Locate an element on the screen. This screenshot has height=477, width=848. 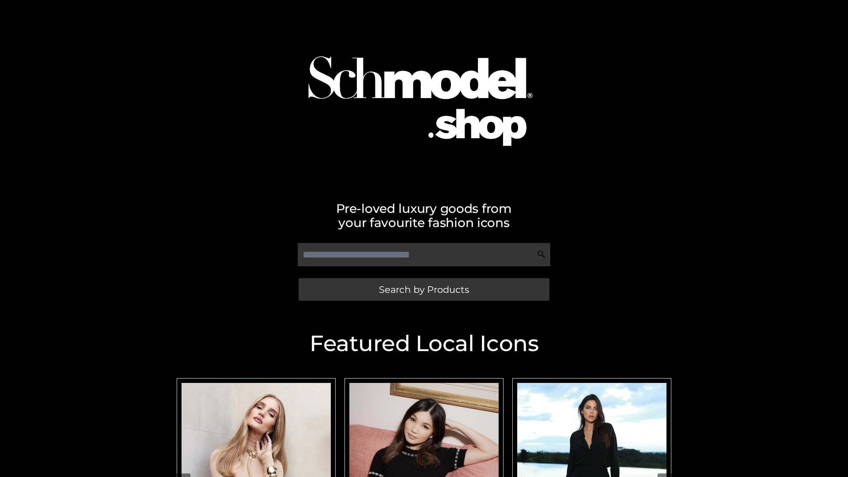
img: Search Icon is located at coordinates (542, 254).